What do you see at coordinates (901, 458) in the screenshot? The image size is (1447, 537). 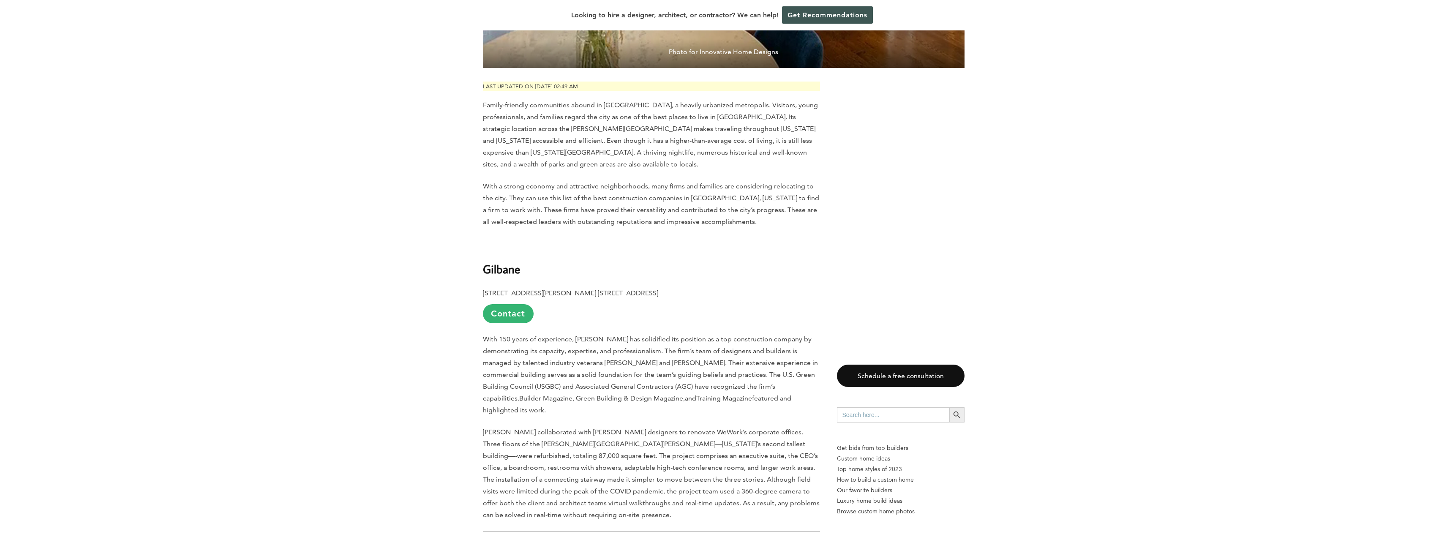 I see `a: Custom home ideas` at bounding box center [901, 458].